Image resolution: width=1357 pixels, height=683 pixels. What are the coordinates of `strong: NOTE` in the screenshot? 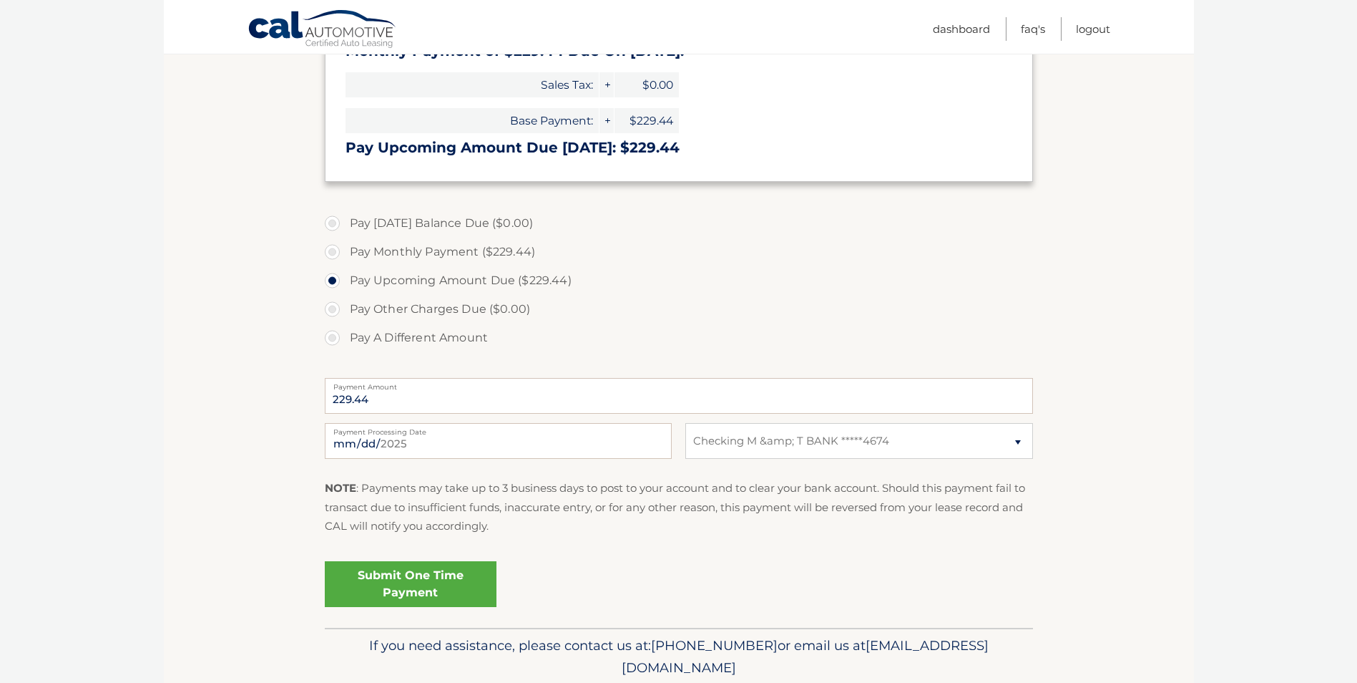 It's located at (341, 487).